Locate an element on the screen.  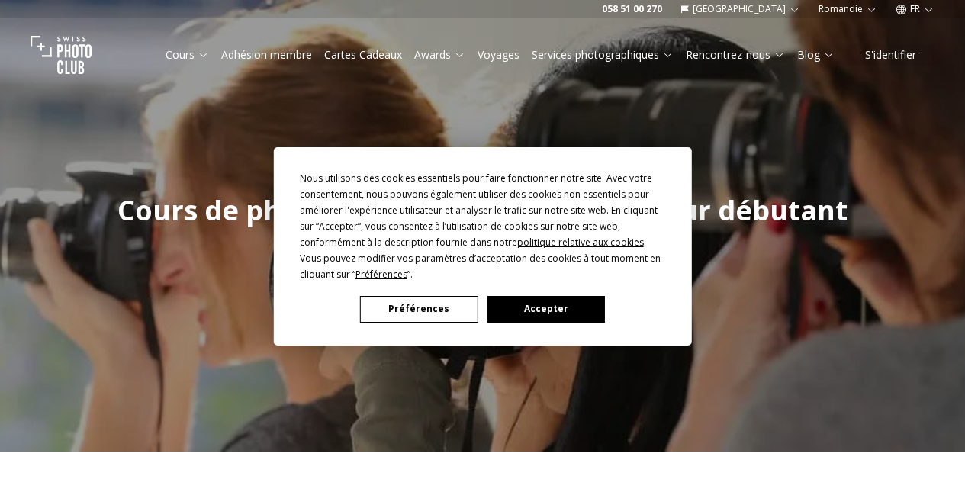
button: Accepter is located at coordinates (546, 309).